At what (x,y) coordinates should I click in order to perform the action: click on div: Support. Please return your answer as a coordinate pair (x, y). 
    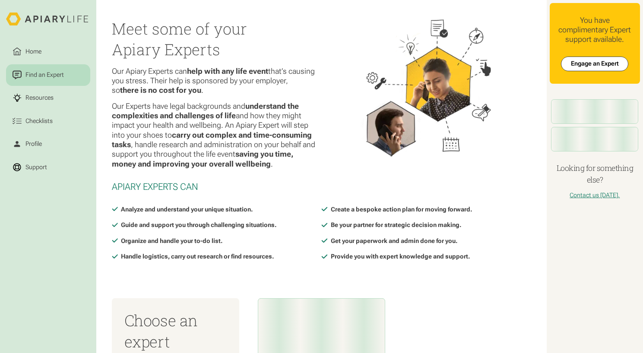
    Looking at the image, I should click on (36, 167).